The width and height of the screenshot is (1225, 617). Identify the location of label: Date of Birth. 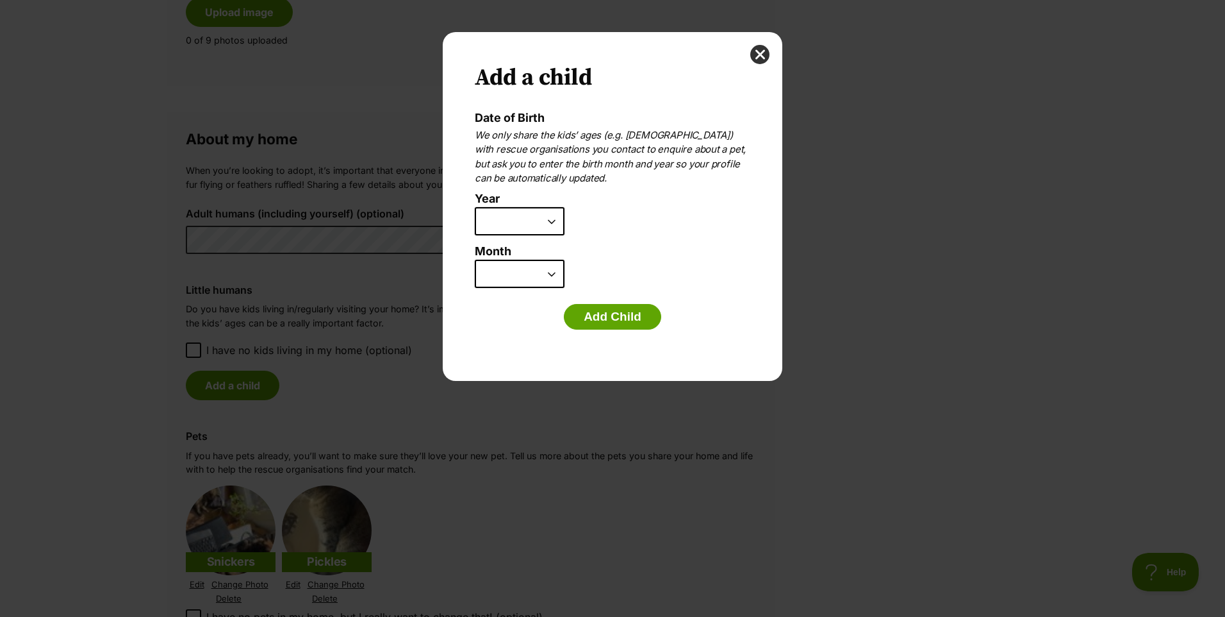
(510, 117).